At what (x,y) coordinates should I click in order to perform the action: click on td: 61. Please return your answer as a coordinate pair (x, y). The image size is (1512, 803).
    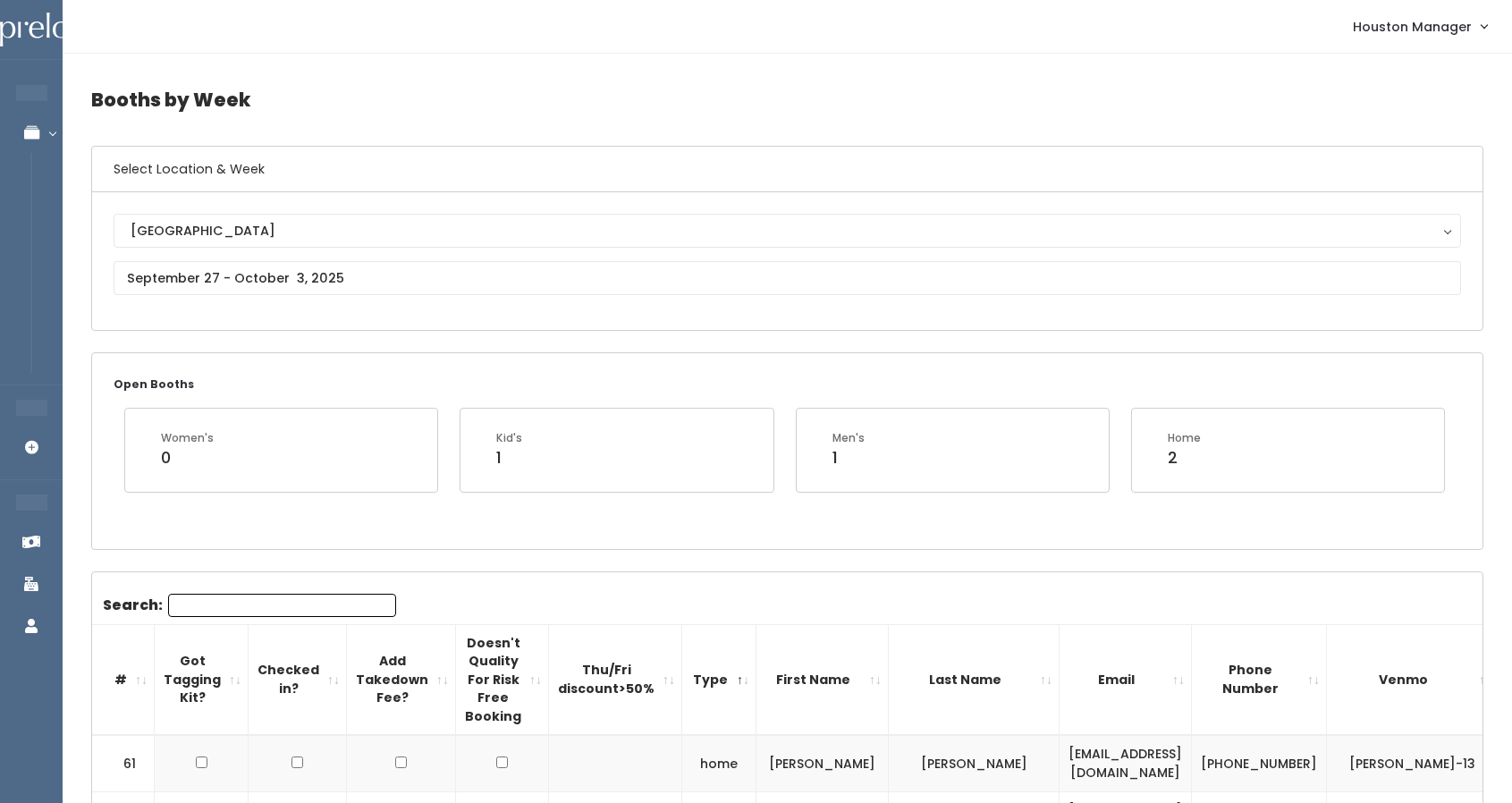
    Looking at the image, I should click on (124, 762).